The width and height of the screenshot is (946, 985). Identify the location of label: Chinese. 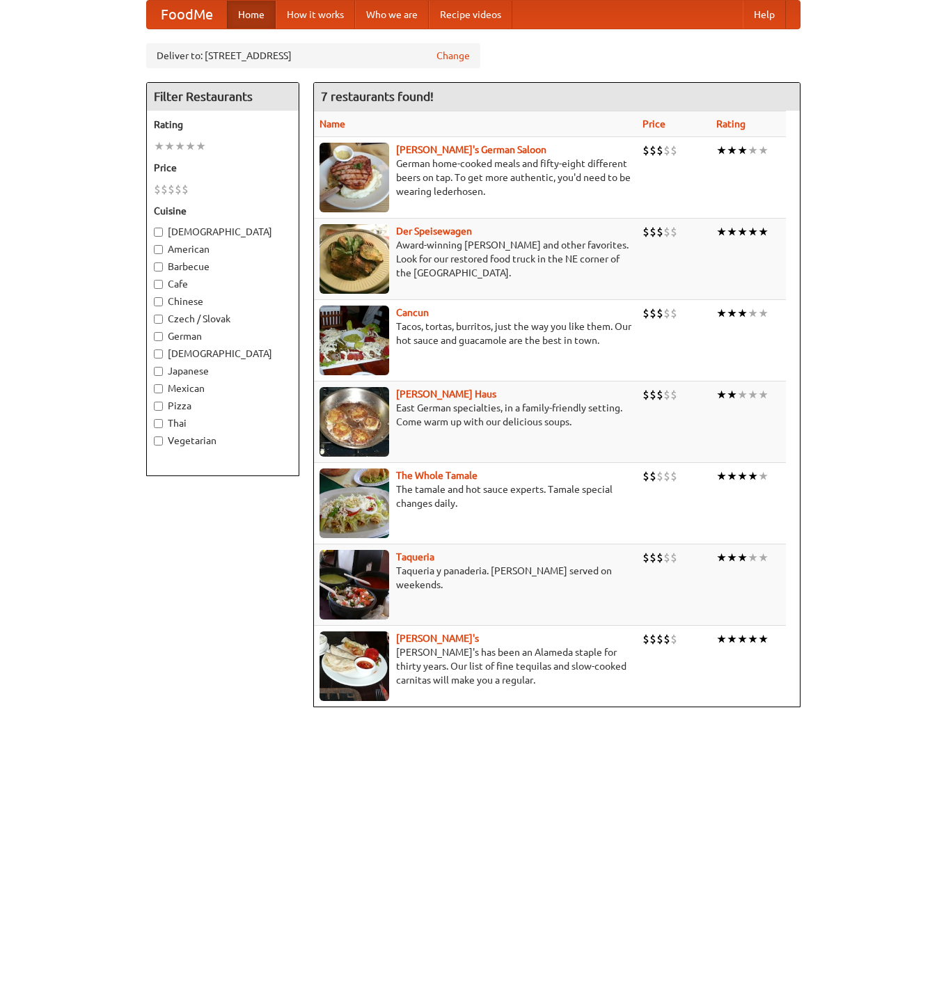
(223, 301).